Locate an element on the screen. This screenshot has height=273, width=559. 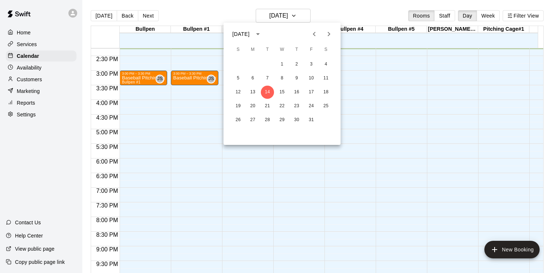
span: Thursday is located at coordinates (297, 50).